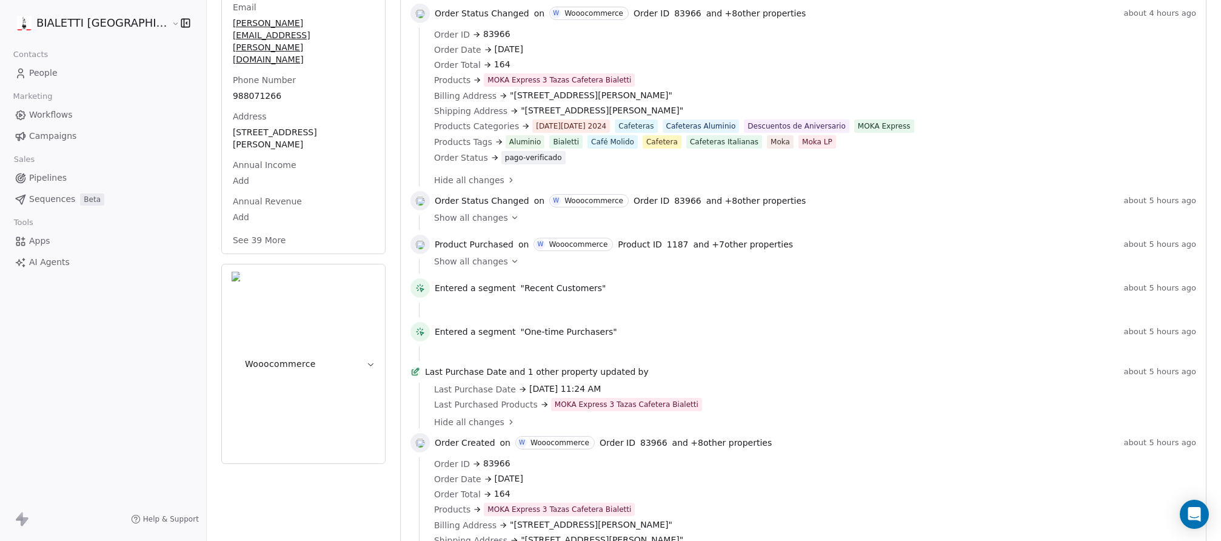 Image resolution: width=1221 pixels, height=541 pixels. What do you see at coordinates (103, 262) in the screenshot?
I see `a: AI Agents` at bounding box center [103, 262].